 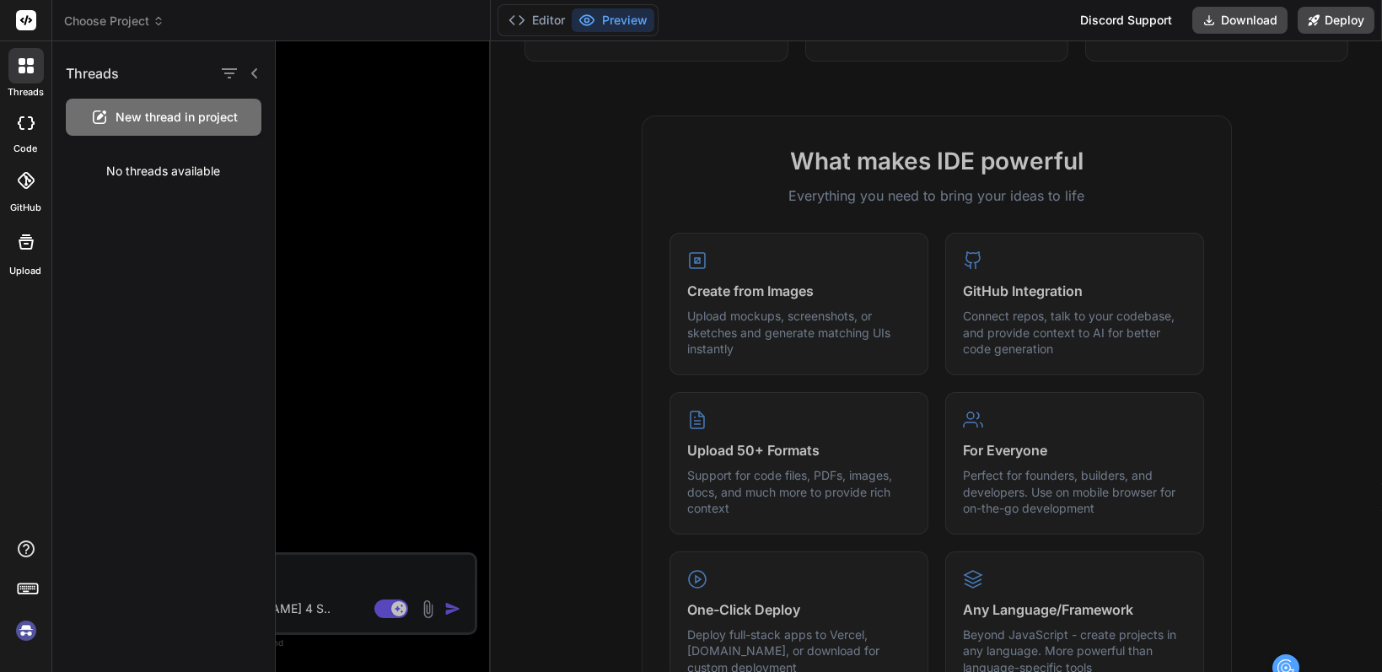 I want to click on label: threads, so click(x=25, y=92).